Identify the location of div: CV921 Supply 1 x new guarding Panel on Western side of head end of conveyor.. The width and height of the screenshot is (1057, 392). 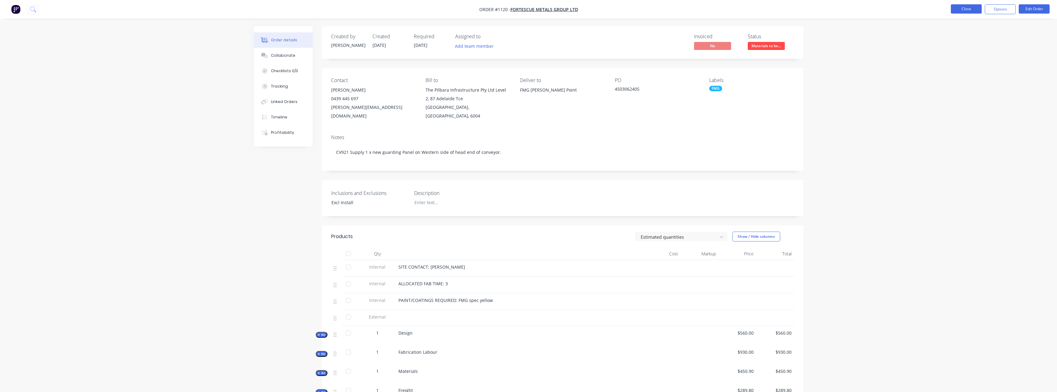
(563, 152).